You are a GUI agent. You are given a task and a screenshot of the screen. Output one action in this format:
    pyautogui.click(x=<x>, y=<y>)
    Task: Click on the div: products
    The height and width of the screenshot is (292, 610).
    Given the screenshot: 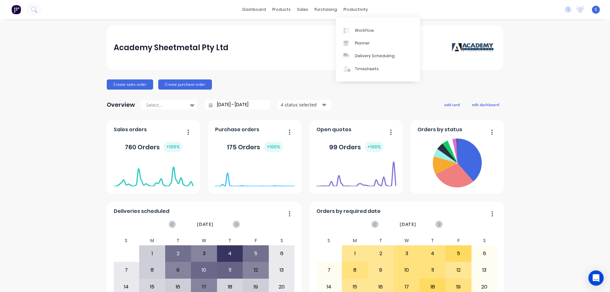 What is the action you would take?
    pyautogui.click(x=282, y=10)
    